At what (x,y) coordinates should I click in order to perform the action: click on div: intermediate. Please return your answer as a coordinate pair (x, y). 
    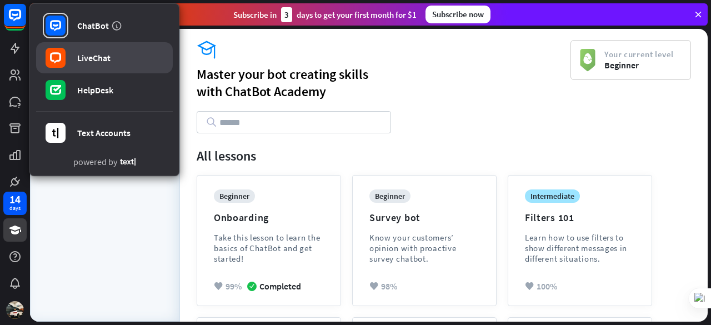
    Looking at the image, I should click on (552, 196).